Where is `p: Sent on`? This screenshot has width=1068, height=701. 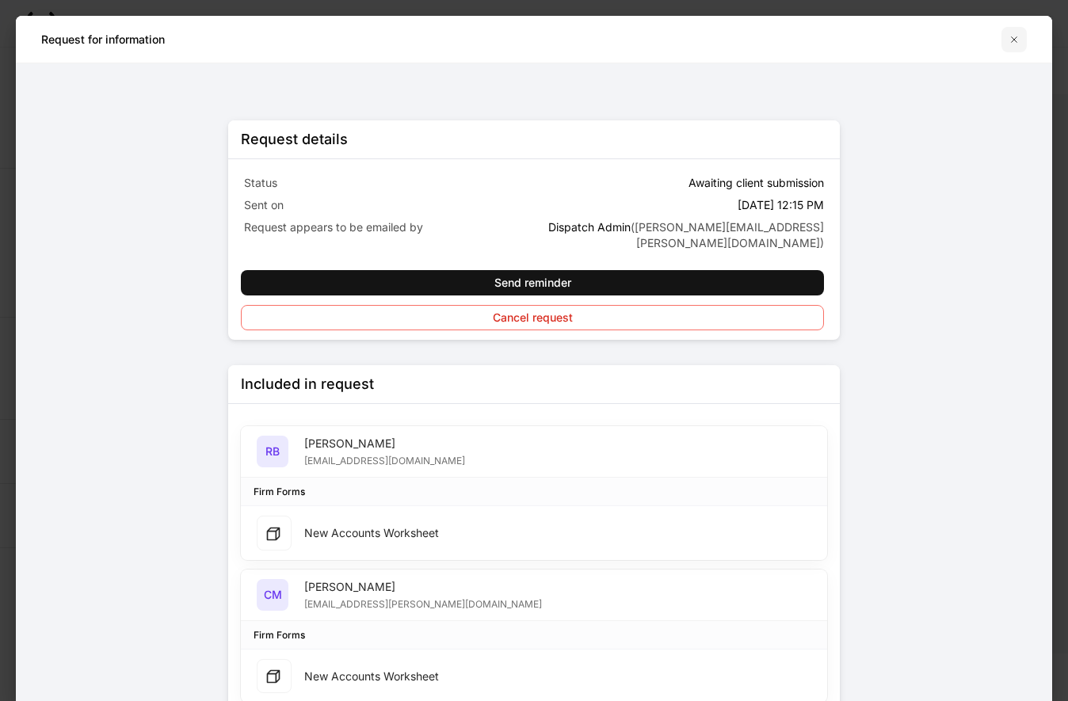 p: Sent on is located at coordinates (387, 205).